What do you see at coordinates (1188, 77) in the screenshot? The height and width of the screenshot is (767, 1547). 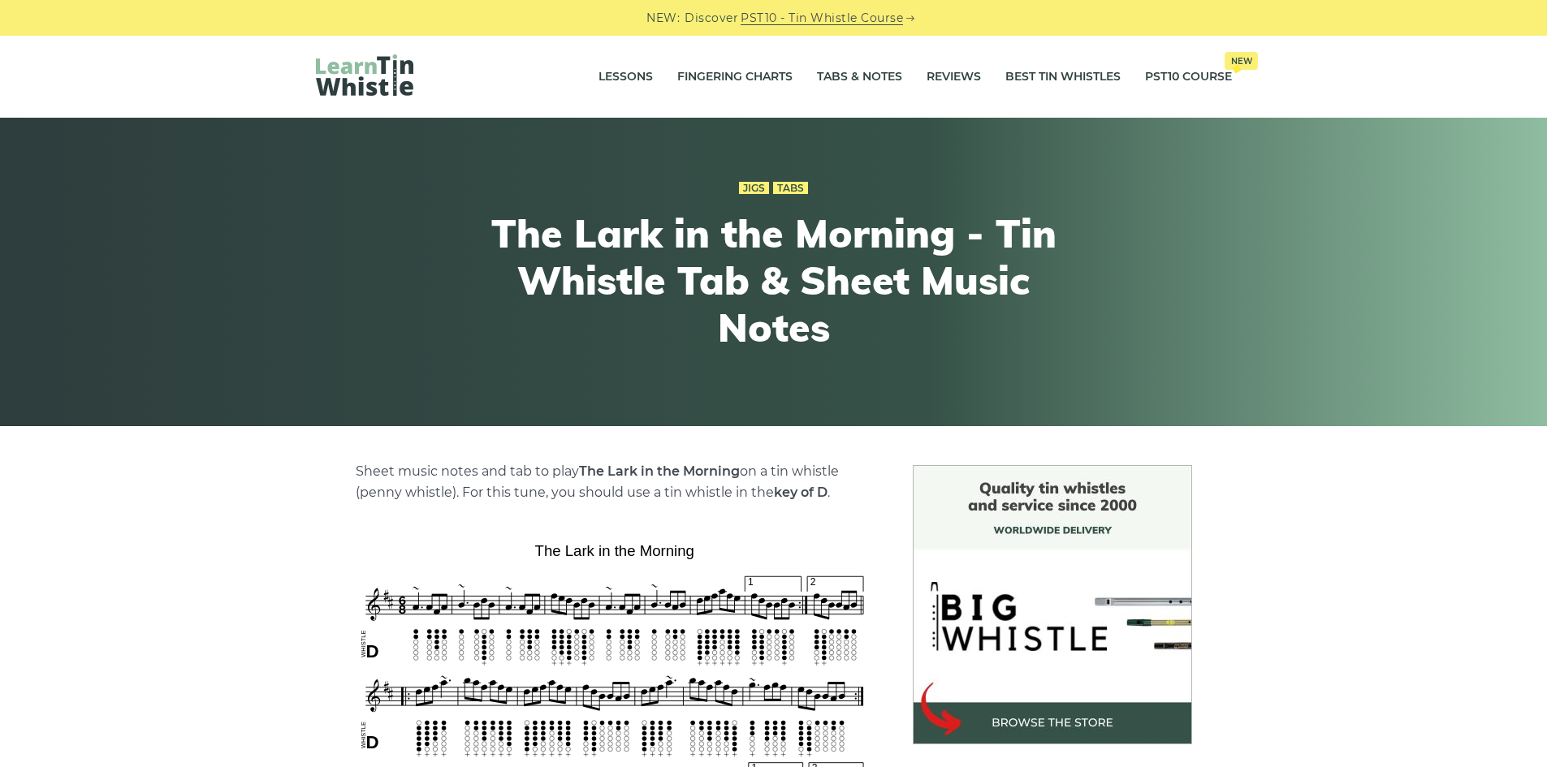 I see `a: PST10 CourseNew` at bounding box center [1188, 77].